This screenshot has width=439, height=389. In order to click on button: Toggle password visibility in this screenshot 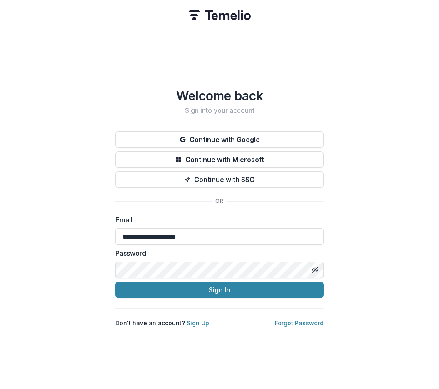, I will do `click(315, 270)`.